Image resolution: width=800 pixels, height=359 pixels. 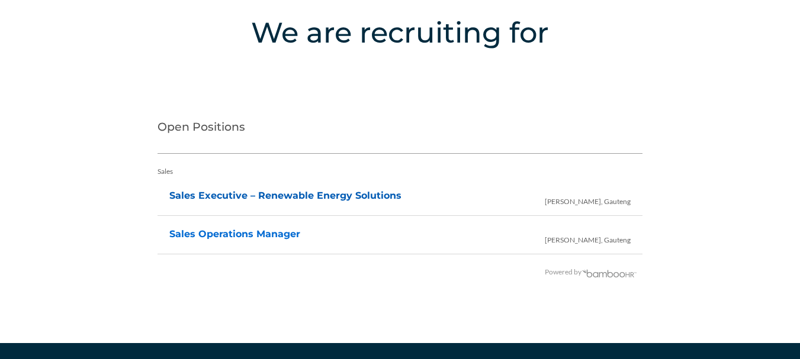 I want to click on div: Sales, so click(x=400, y=172).